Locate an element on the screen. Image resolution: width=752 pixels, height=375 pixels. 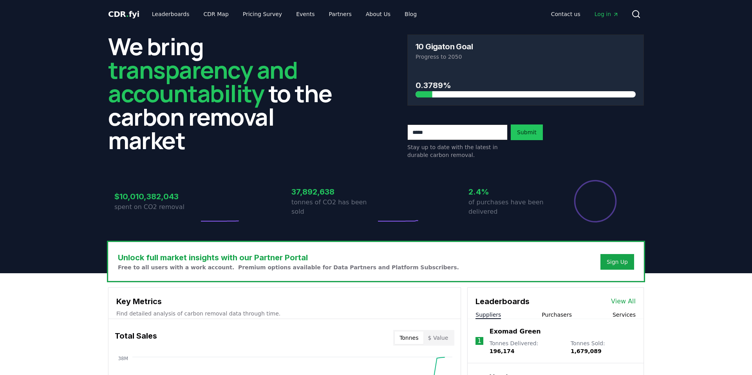
a: Leaderboards is located at coordinates (171, 14).